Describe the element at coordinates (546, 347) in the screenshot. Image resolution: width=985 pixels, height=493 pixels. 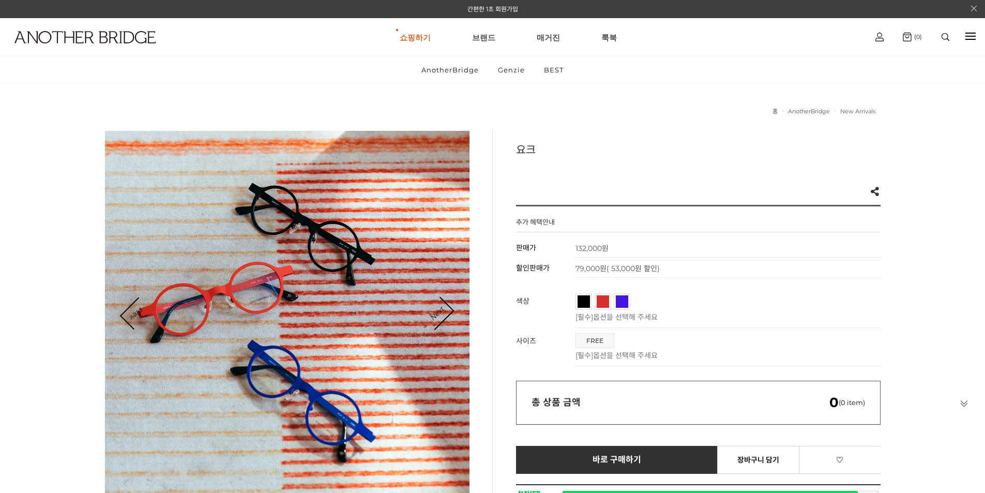
I see `th: 사이즈` at that location.